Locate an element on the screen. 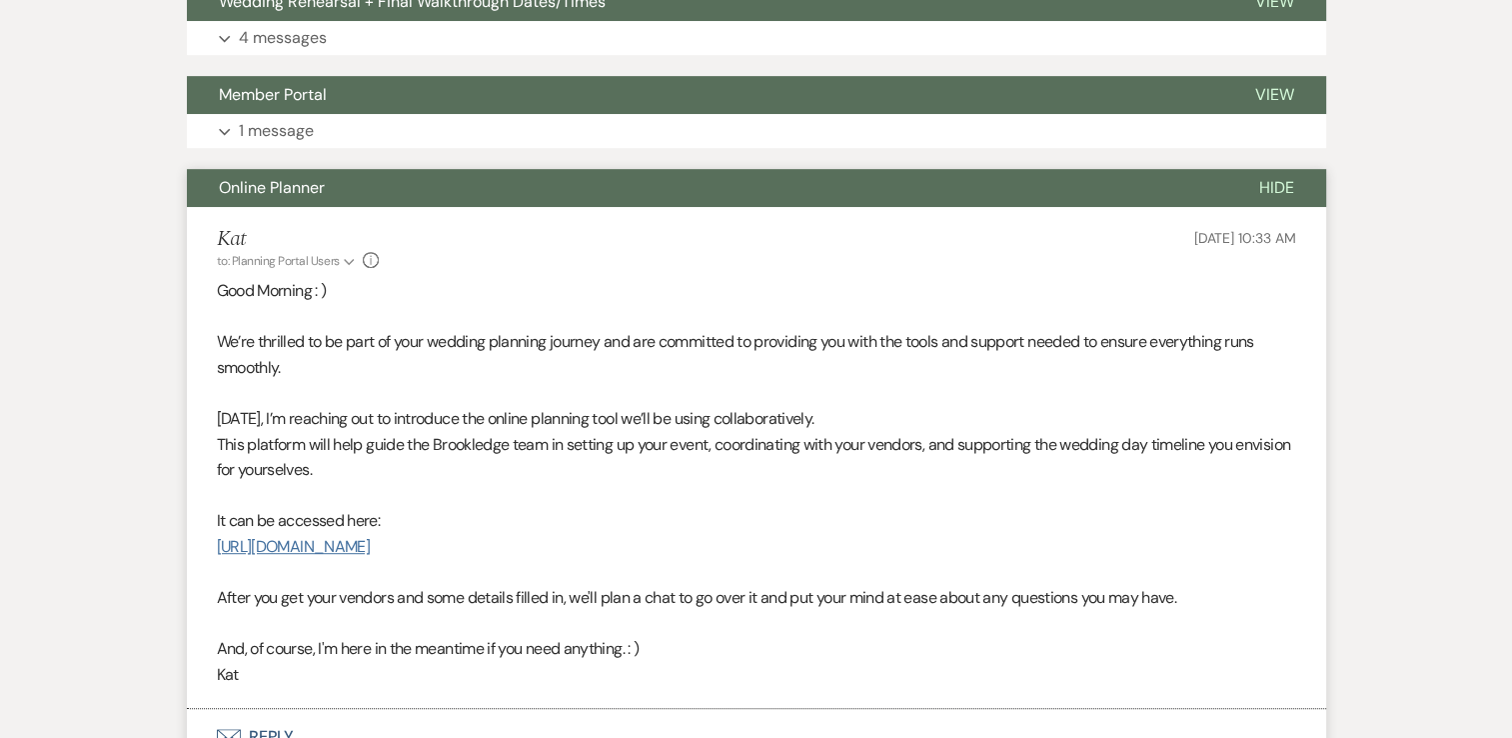 Image resolution: width=1512 pixels, height=738 pixels. span: After you get your vendors and some details filled in, we'll plan a chat to go over it and put yo... is located at coordinates (697, 597).